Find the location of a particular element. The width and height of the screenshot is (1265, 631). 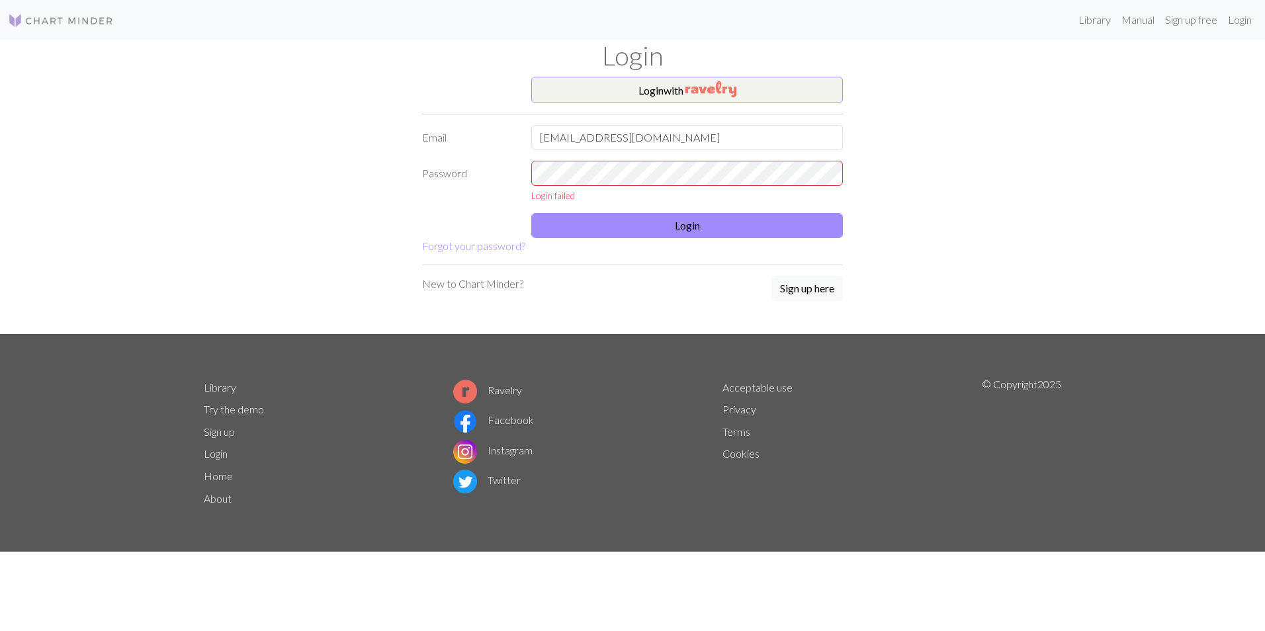

a: Facebook is located at coordinates (494, 420).